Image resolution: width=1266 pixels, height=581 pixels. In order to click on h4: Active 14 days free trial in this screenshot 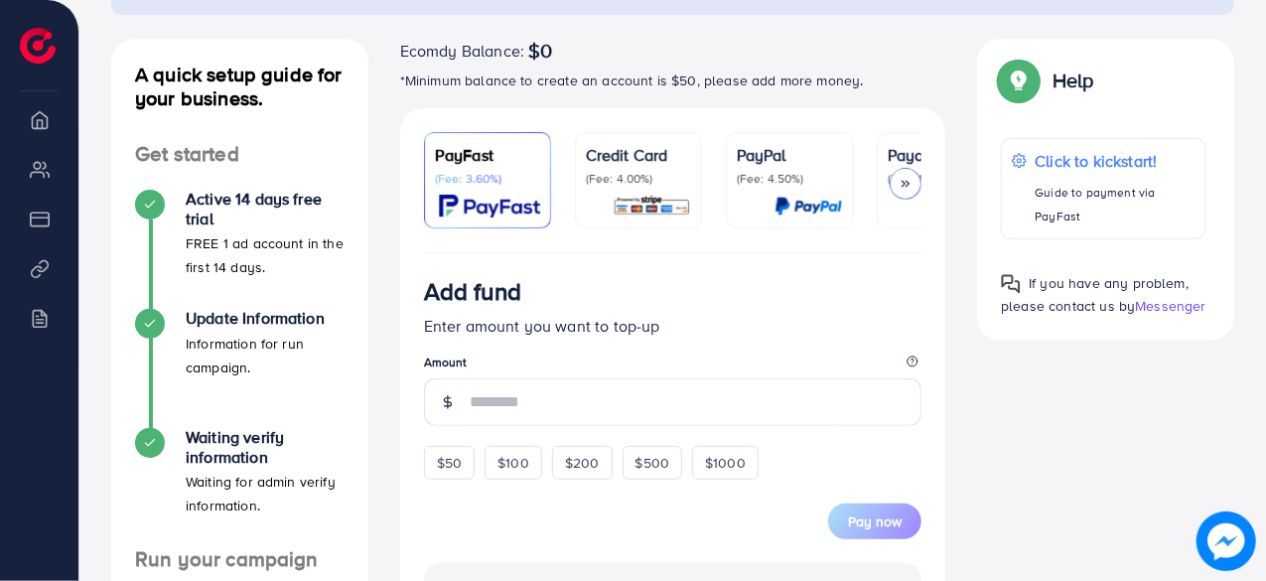, I will do `click(265, 209)`.